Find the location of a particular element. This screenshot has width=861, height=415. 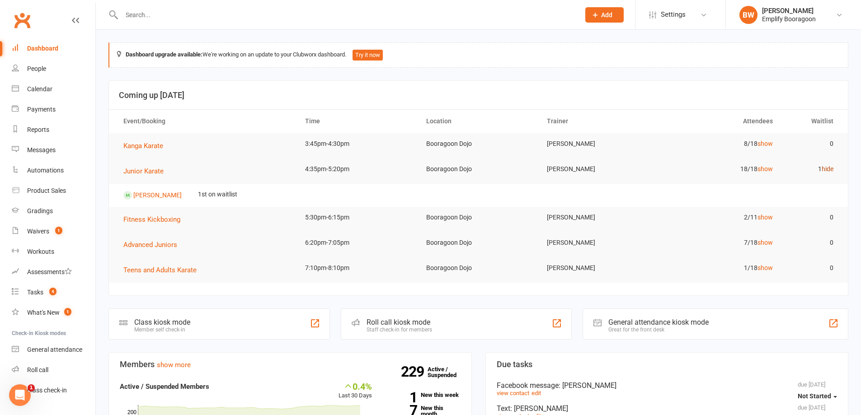

a: Payments is located at coordinates (53, 109).